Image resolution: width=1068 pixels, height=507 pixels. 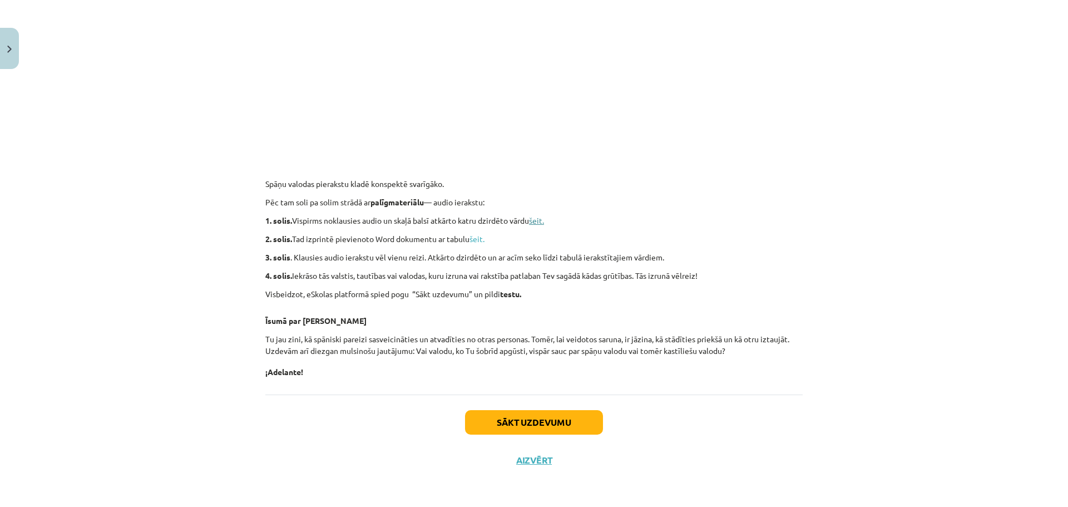 I want to click on p: Iekrāso tās valstis, tautības vai valodas, kuru izruna vai rakstība patlaban Tev sagādā kādas grū..., so click(x=534, y=275).